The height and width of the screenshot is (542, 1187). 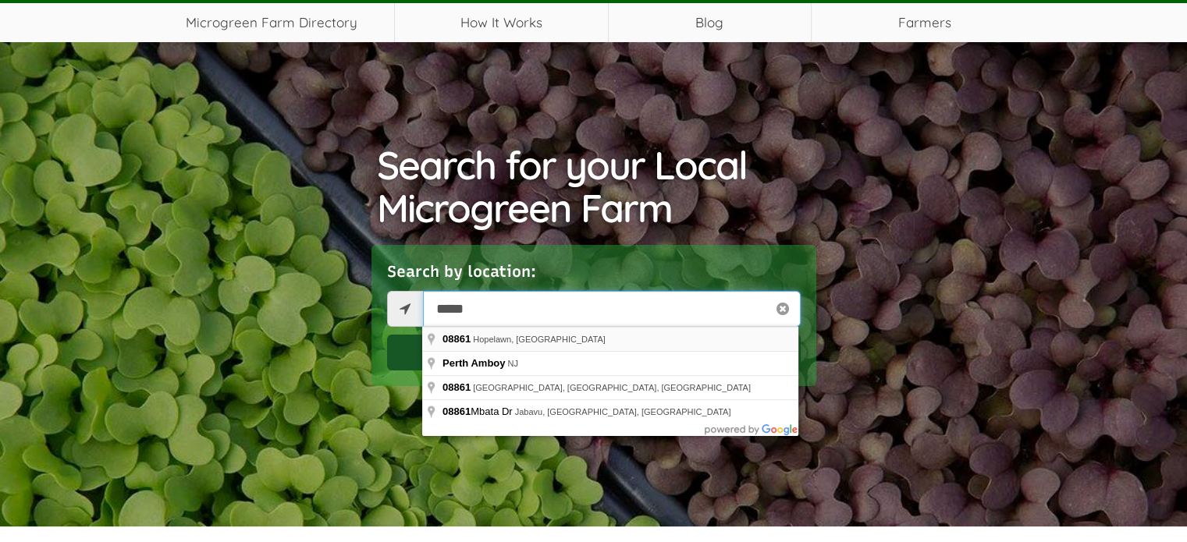 I want to click on span: Perth Amboy, so click(x=474, y=363).